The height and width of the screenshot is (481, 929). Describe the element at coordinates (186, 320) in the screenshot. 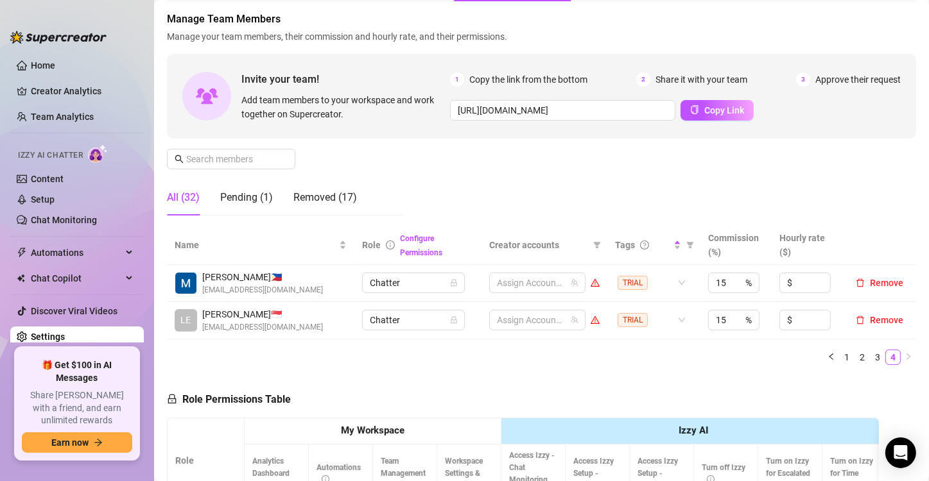

I see `span: LE` at that location.